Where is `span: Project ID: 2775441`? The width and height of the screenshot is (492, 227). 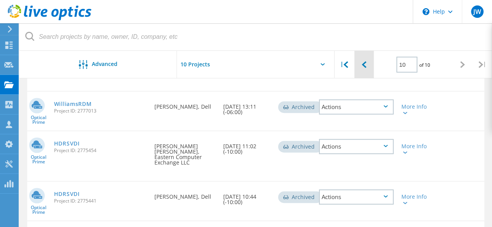 span: Project ID: 2775441 is located at coordinates (100, 201).